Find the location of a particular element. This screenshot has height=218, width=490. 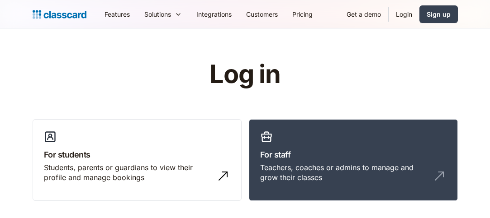

a: Logo is located at coordinates (59, 14).